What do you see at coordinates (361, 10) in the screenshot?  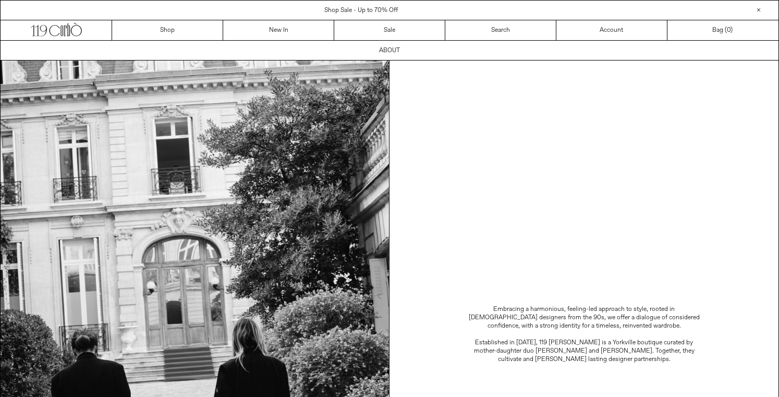 I see `span: Shop Sale - Up to 70% Off` at bounding box center [361, 10].